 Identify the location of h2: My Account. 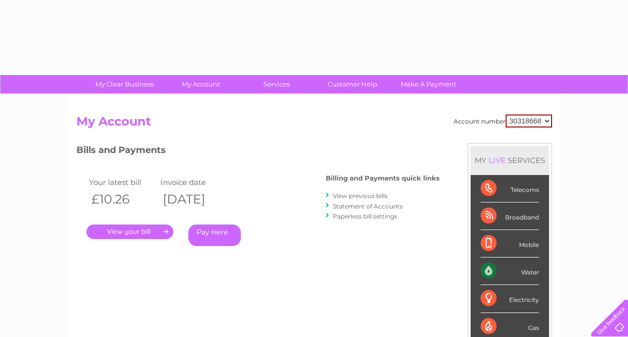
(314, 124).